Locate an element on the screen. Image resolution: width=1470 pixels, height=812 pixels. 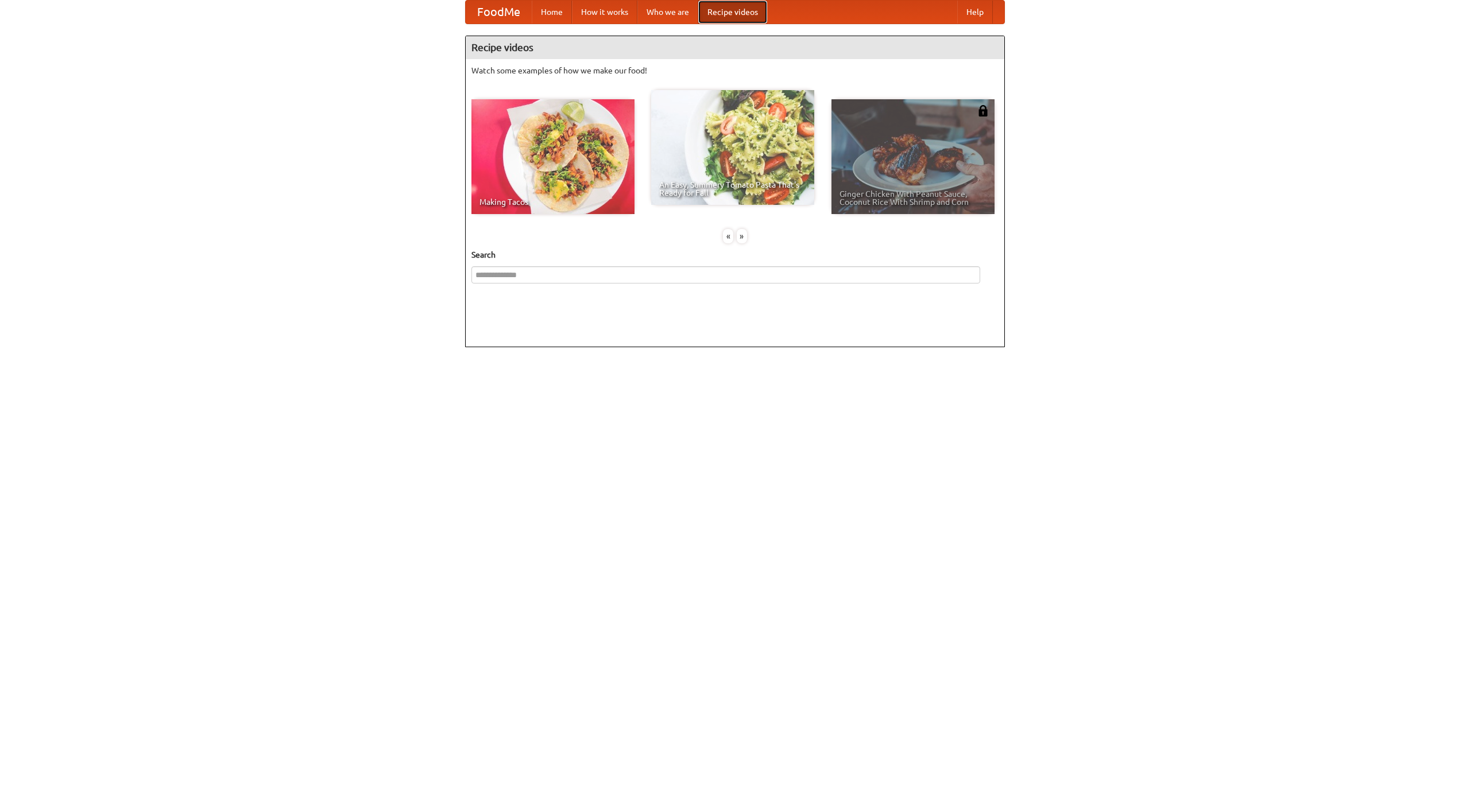
p: Watch some examples of how we make our food! is located at coordinates (735, 70).